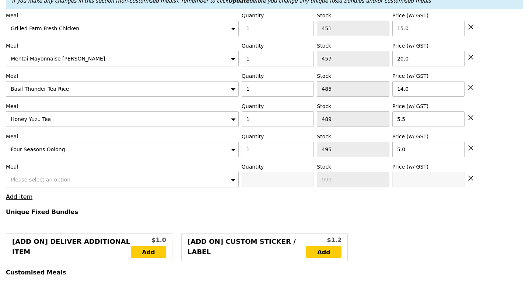 This screenshot has width=529, height=287. I want to click on div: [Add on] Custom Sticker / Label, so click(247, 247).